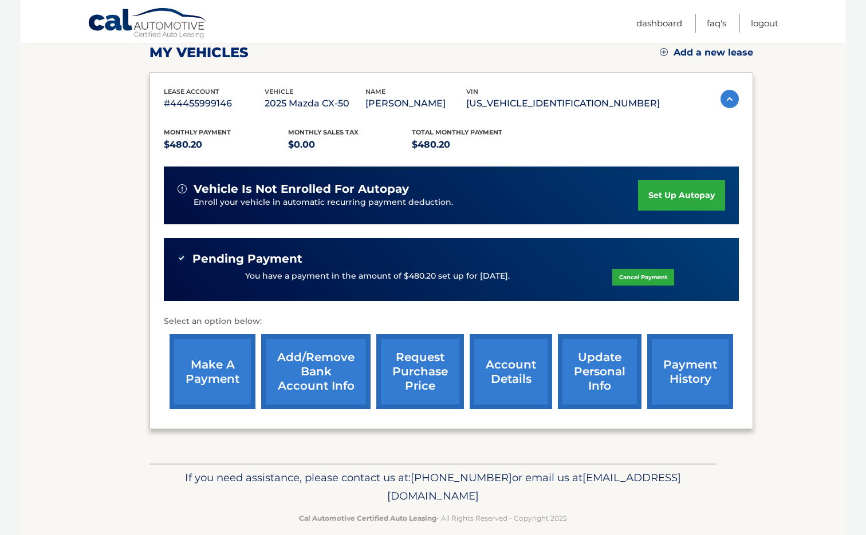  I want to click on img: alert-white.svg, so click(182, 189).